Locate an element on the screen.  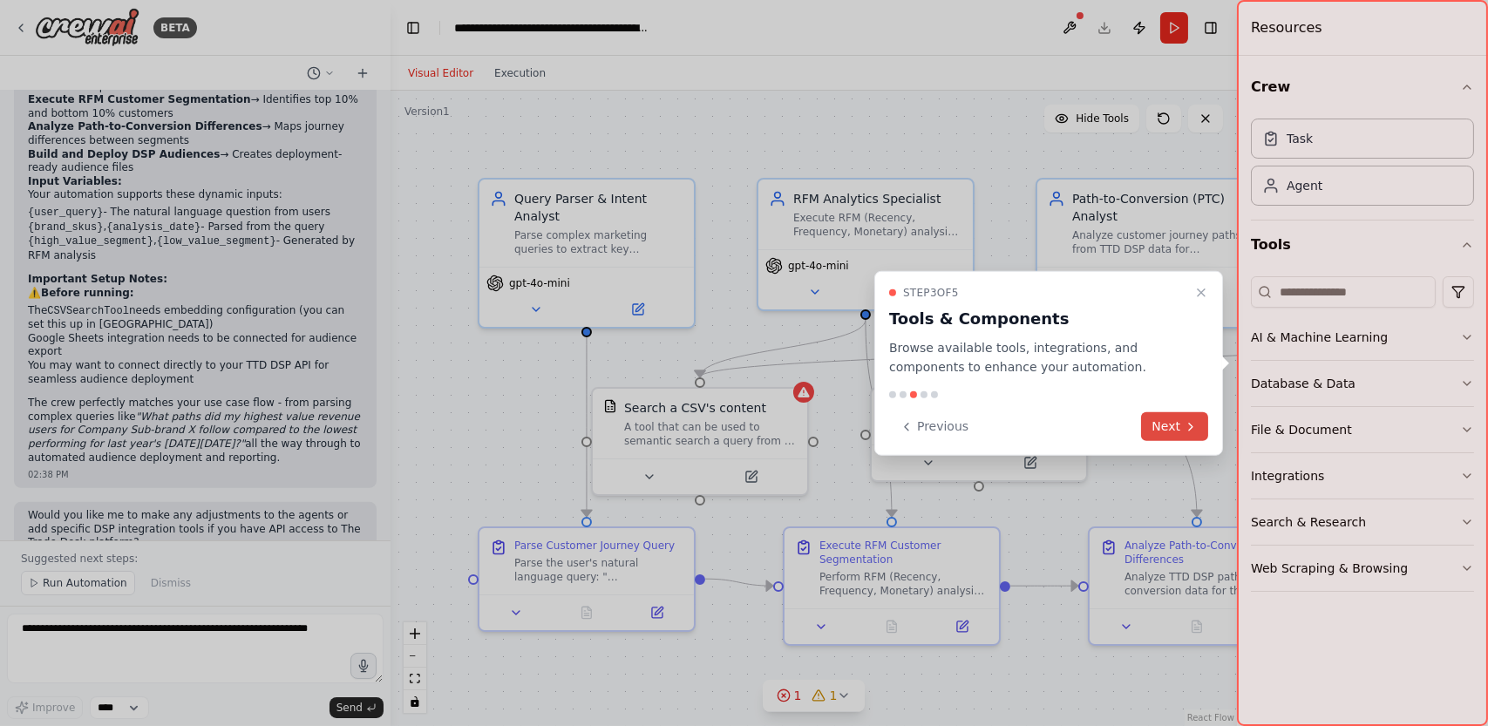
button: Close walkthrough is located at coordinates (1201, 292).